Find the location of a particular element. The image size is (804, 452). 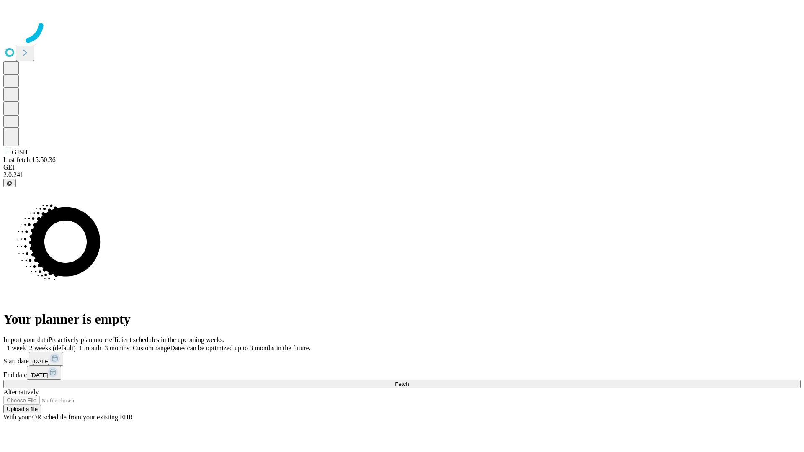

div: GEI is located at coordinates (402, 168).